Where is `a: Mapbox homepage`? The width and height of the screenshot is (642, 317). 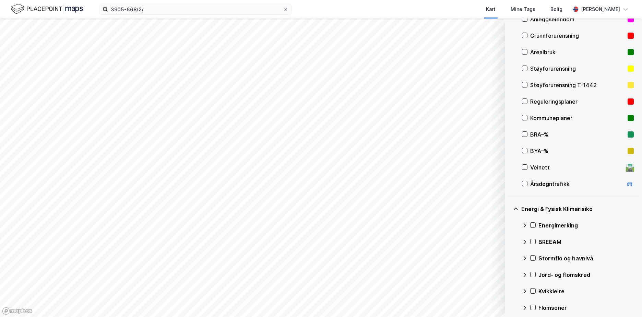 a: Mapbox homepage is located at coordinates (17, 311).